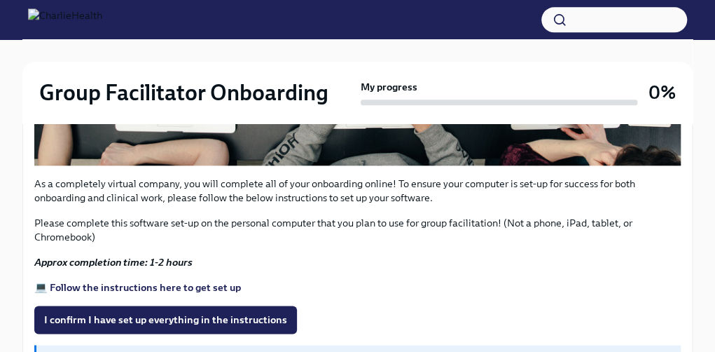 This screenshot has width=715, height=352. Describe the element at coordinates (165, 320) in the screenshot. I see `button: I confirm I have set up everything in the instructions` at that location.